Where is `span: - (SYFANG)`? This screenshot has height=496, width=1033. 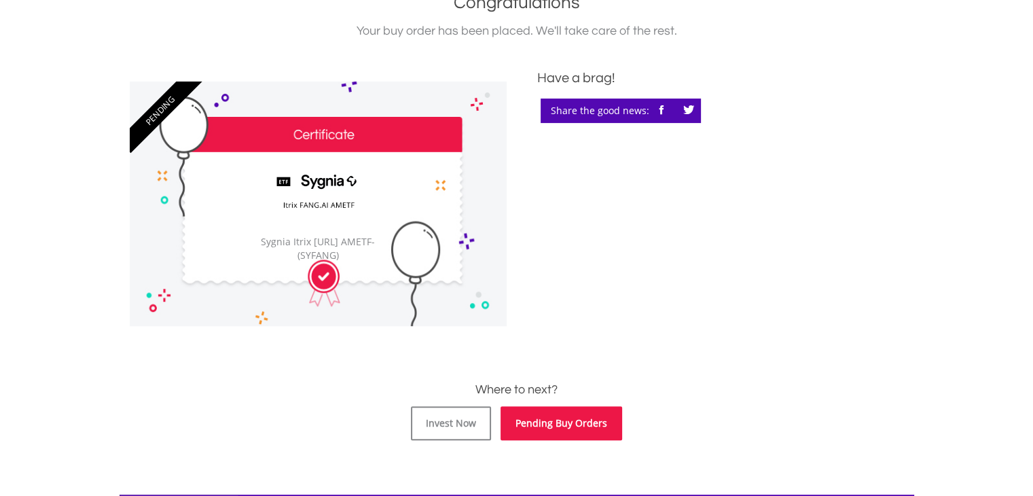
span: - (SYFANG) is located at coordinates (336, 248).